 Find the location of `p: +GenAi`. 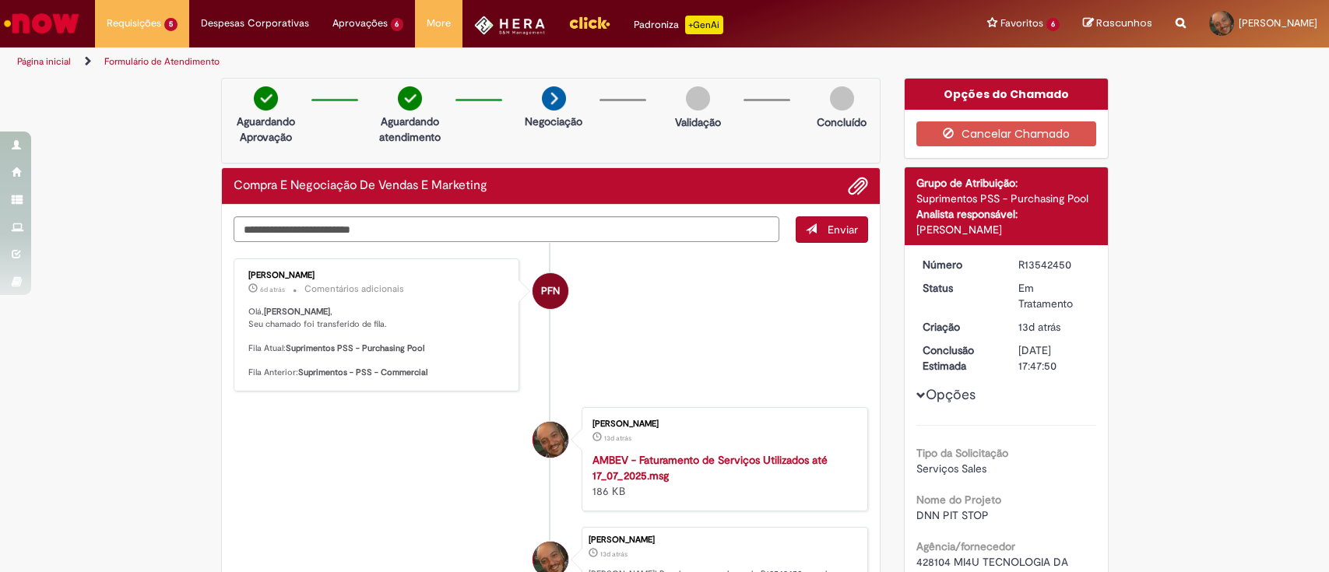

p: +GenAi is located at coordinates (704, 25).